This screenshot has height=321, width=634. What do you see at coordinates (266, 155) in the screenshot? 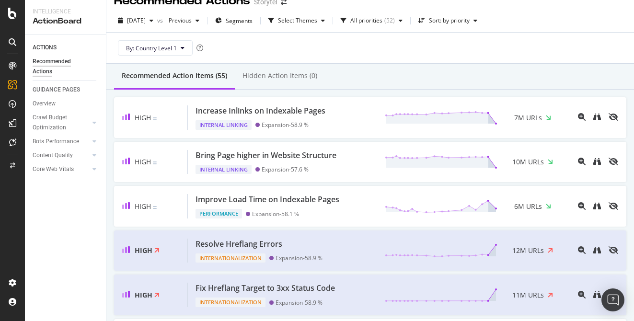
I see `div: Bring Page higher in Website Structure` at bounding box center [266, 155].